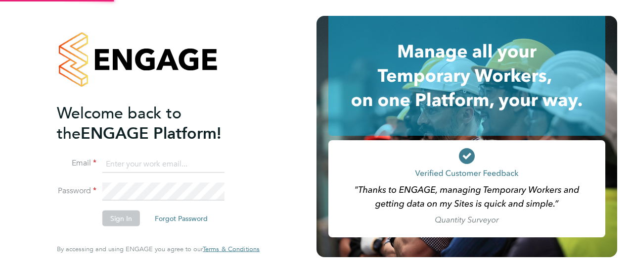 The image size is (633, 273). I want to click on button: Sign In, so click(121, 218).